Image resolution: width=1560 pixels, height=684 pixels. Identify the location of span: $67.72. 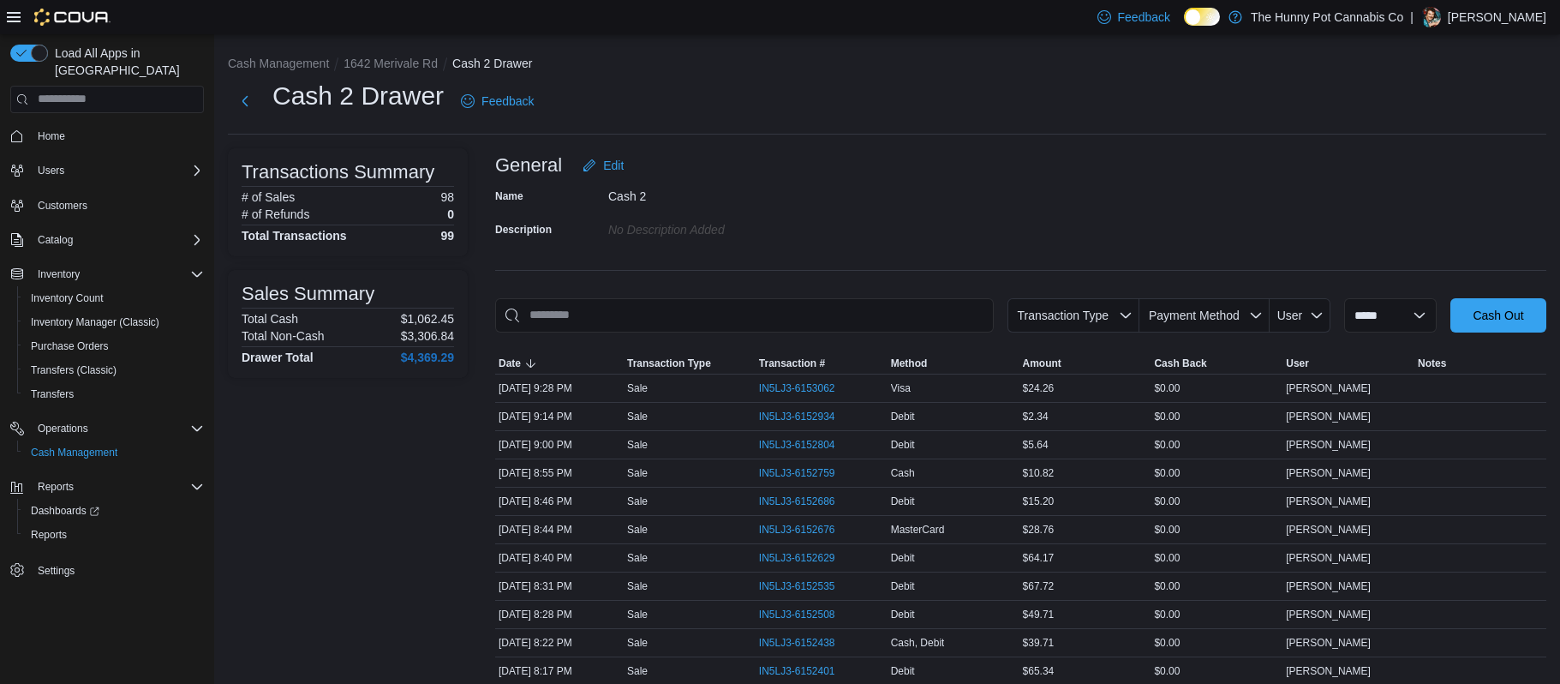
(1038, 586).